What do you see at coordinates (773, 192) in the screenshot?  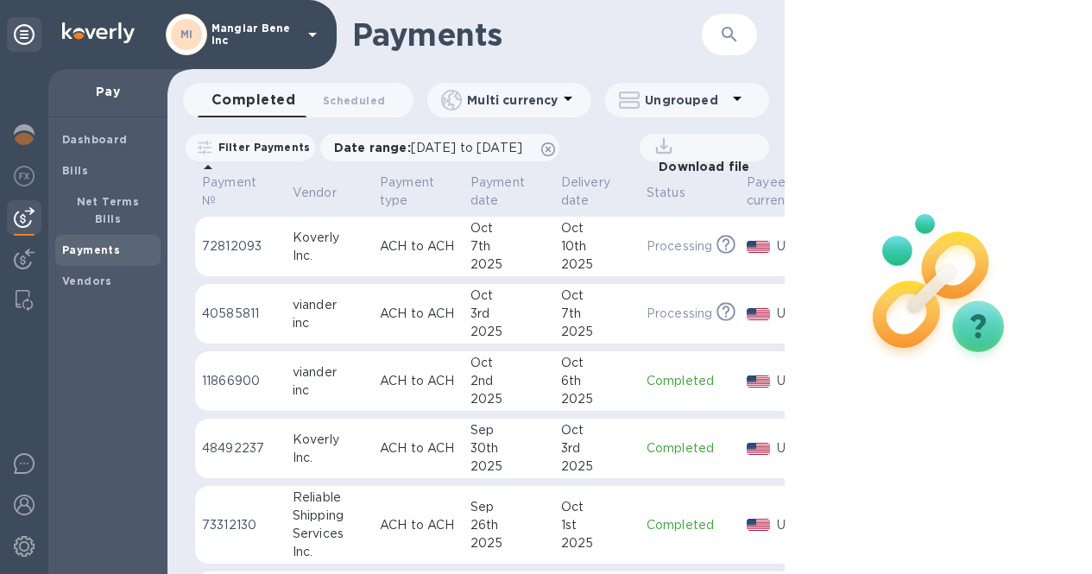 I see `p: Payee currency` at bounding box center [773, 192].